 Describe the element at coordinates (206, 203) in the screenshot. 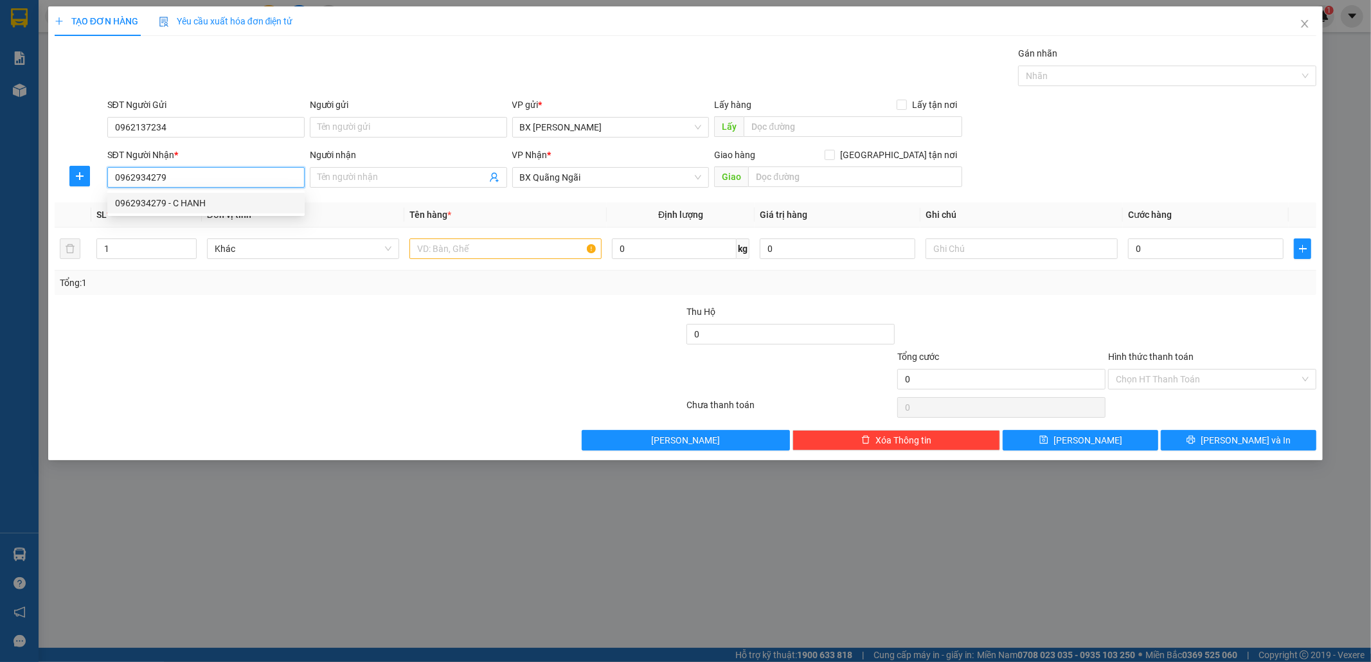

I see `div: 0962934279 - C HANH` at that location.